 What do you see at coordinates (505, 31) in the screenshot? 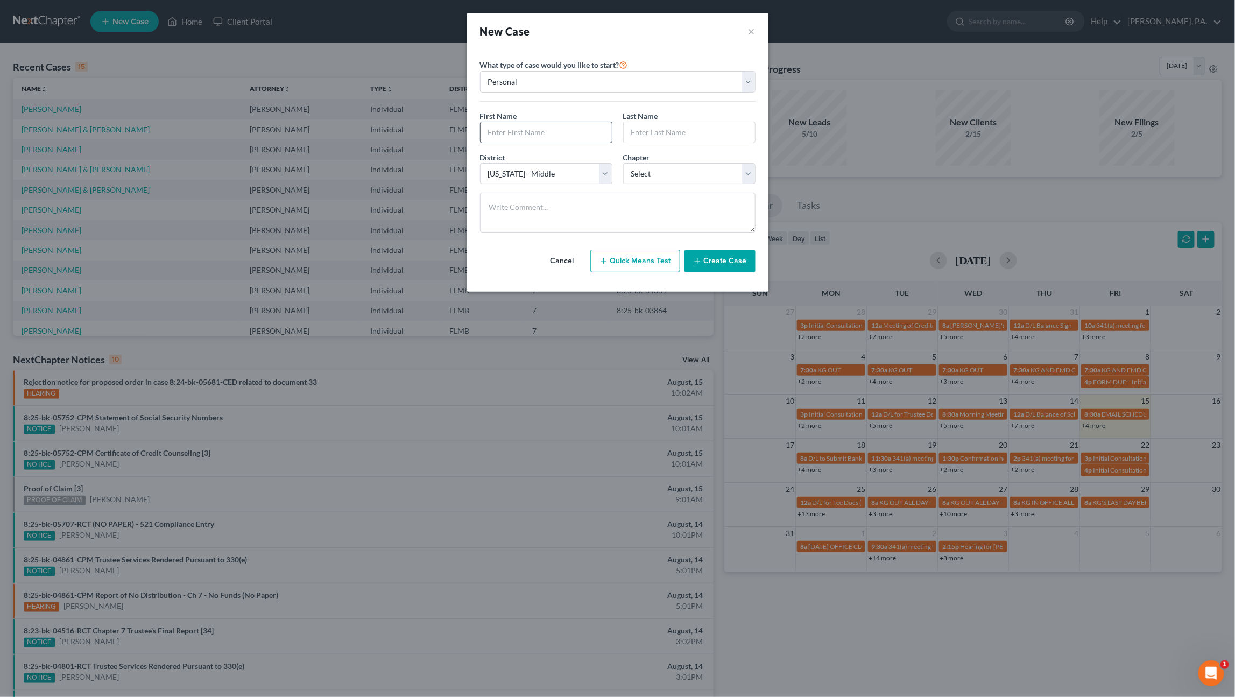
I see `strong: New Case` at bounding box center [505, 31].